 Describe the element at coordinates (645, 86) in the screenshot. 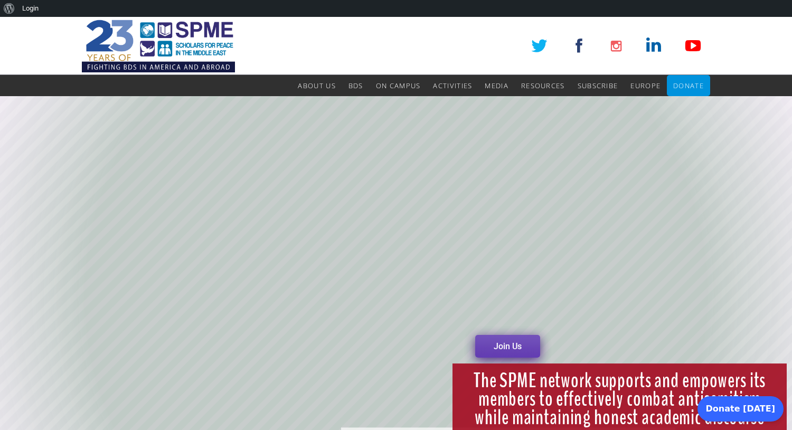

I see `span: Europe` at that location.